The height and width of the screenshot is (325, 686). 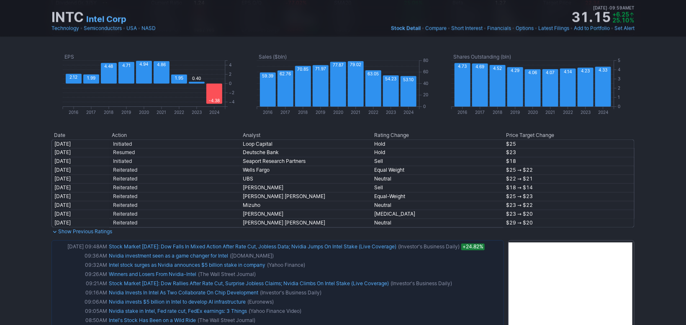 What do you see at coordinates (426, 83) in the screenshot?
I see `text: 40` at bounding box center [426, 83].